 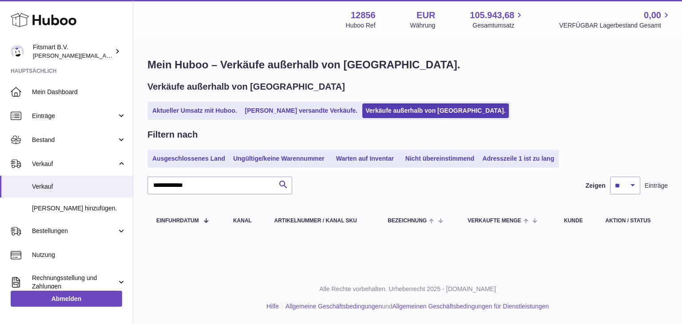 What do you see at coordinates (74, 231) in the screenshot?
I see `span: Bestellungen` at bounding box center [74, 231].